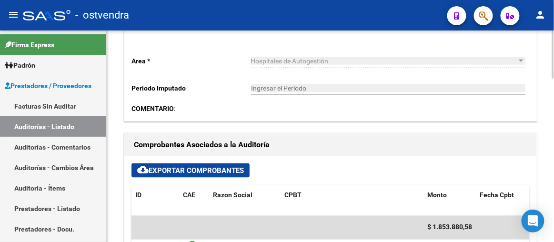 The height and width of the screenshot is (242, 554). Describe the element at coordinates (194, 201) in the screenshot. I see `datatable-header-cell: CAE` at that location.